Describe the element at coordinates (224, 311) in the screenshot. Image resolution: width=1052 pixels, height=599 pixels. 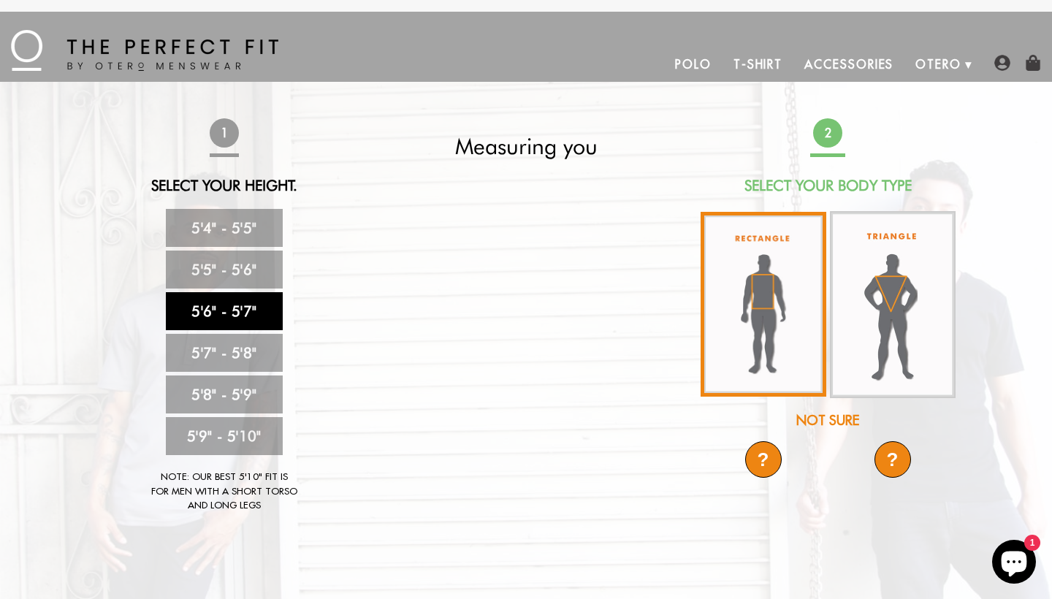
I see `a: 5'6" - 5'7"` at that location.